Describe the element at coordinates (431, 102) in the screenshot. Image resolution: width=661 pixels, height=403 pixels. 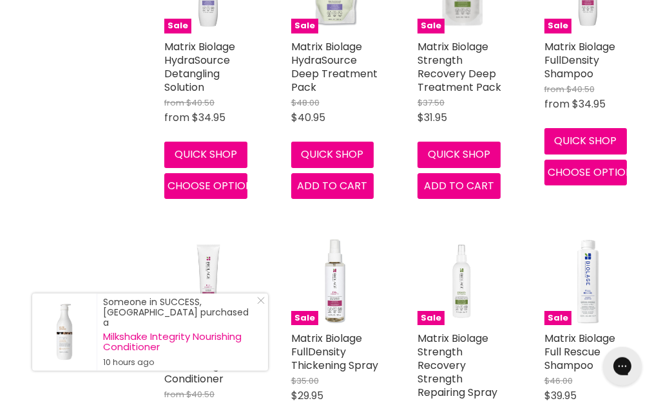
I see `span: $37.50` at that location.